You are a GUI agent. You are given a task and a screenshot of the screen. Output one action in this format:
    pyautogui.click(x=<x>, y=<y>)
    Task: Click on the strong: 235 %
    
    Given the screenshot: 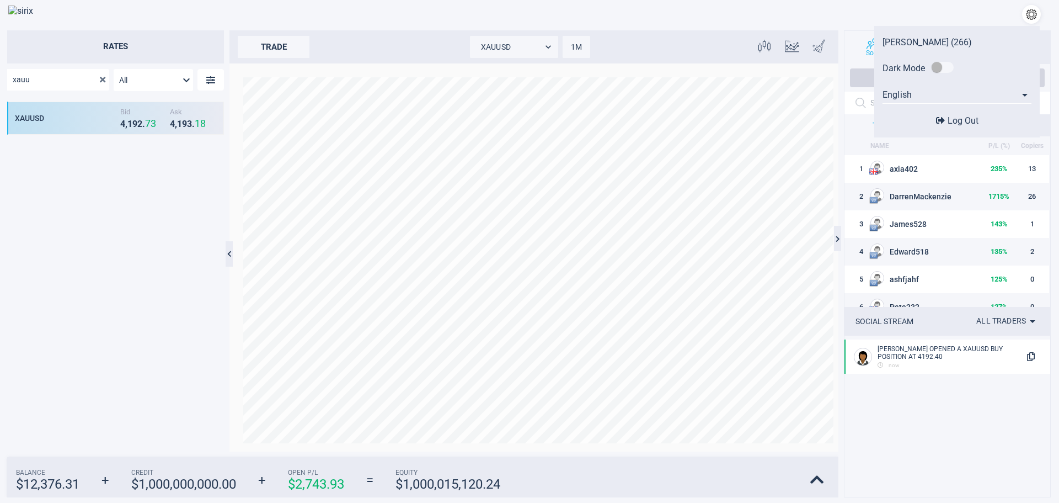 What is the action you would take?
    pyautogui.click(x=999, y=168)
    